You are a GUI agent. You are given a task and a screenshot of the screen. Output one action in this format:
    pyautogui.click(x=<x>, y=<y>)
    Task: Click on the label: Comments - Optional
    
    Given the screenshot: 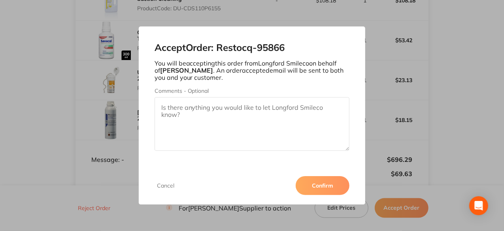 What is the action you would take?
    pyautogui.click(x=252, y=91)
    